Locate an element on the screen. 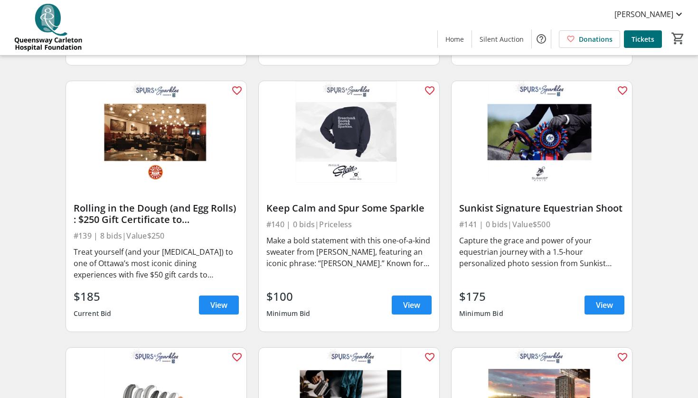 This screenshot has height=398, width=698. a: Donations is located at coordinates (589, 39).